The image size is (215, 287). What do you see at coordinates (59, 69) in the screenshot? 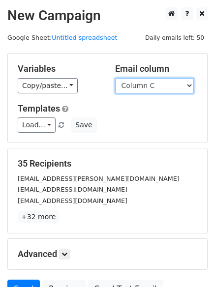
I see `h5: Variables` at bounding box center [59, 69].